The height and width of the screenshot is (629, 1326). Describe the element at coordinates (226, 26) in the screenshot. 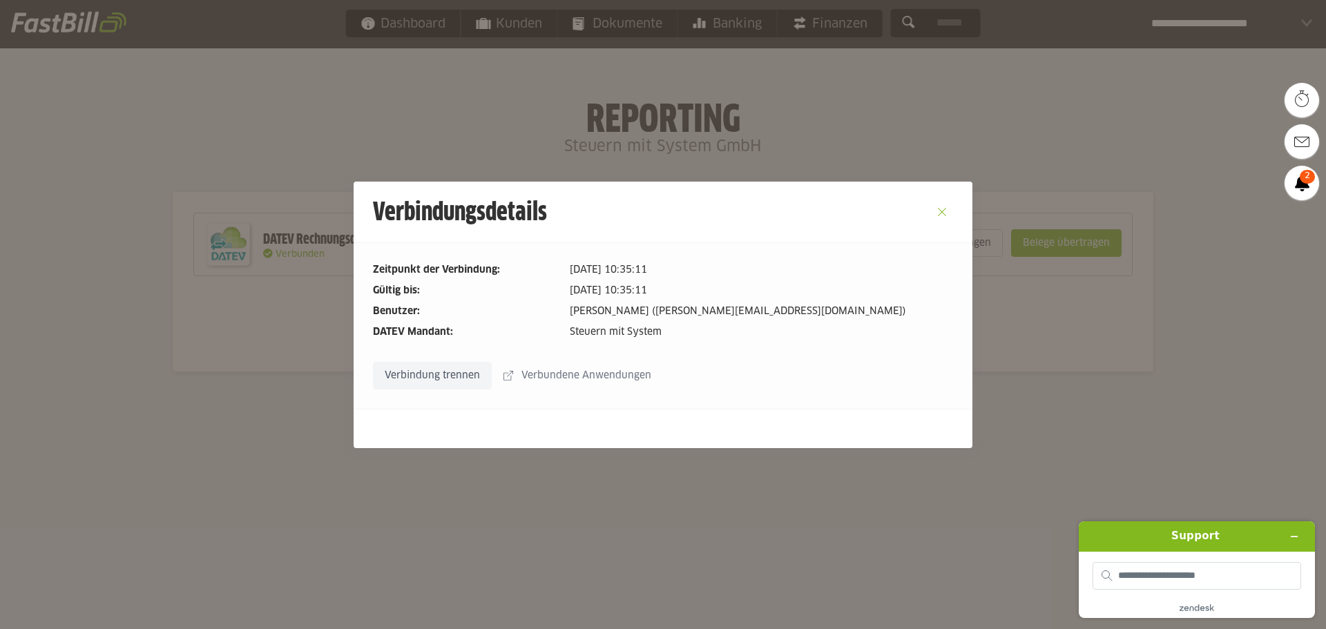

I see `button: Widget minimieren` at that location.